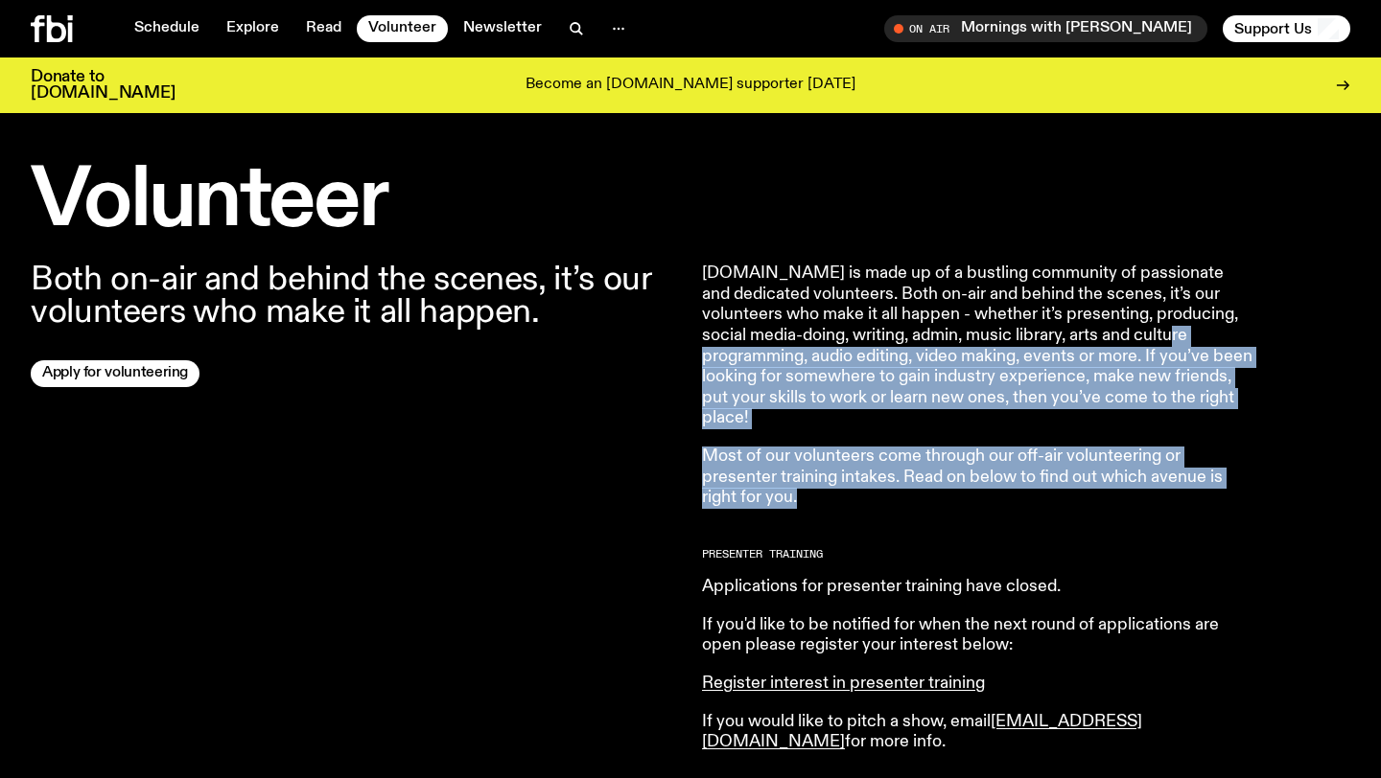 Image resolution: width=1381 pixels, height=778 pixels. Describe the element at coordinates (978, 588) in the screenshot. I see `p: Applications for presenter training have closed.` at that location.